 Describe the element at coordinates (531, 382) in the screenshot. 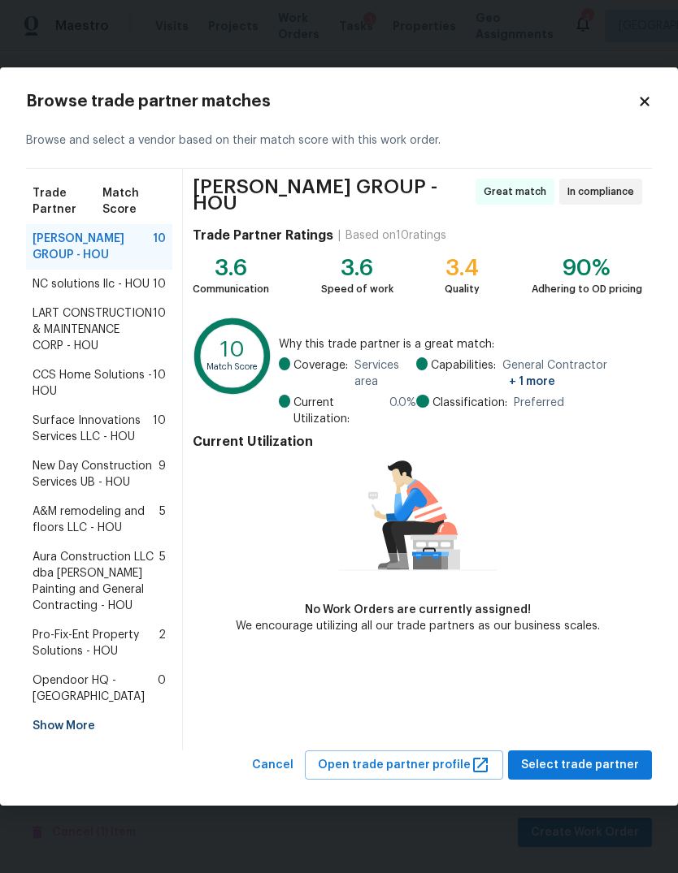

I see `span: + 1 more` at that location.